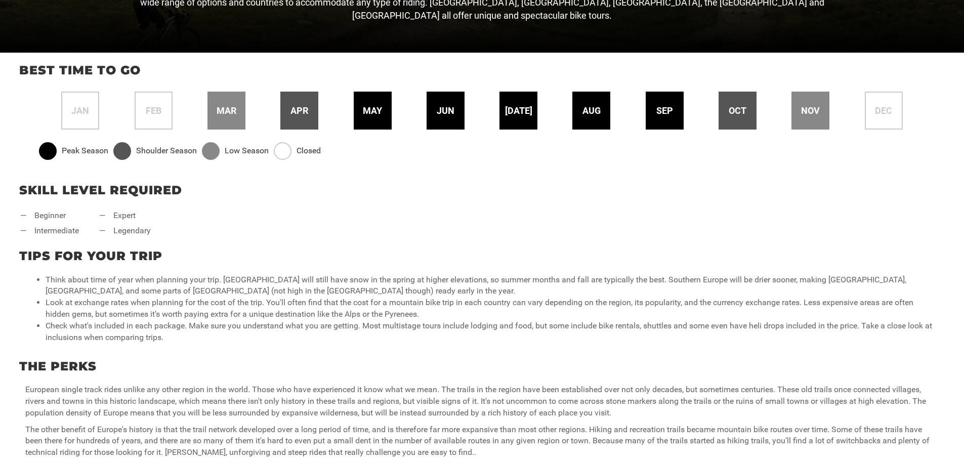  Describe the element at coordinates (85, 151) in the screenshot. I see `span: Peak Season` at that location.